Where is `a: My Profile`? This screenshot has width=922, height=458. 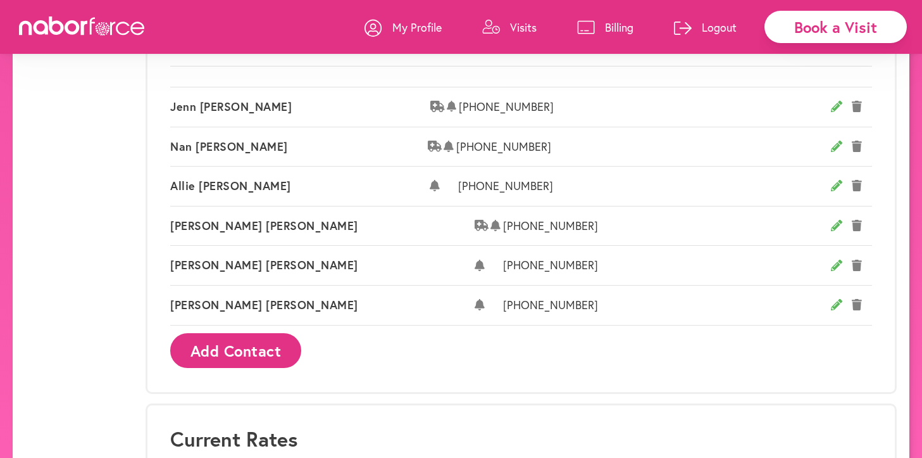
a: My Profile is located at coordinates (403, 27).